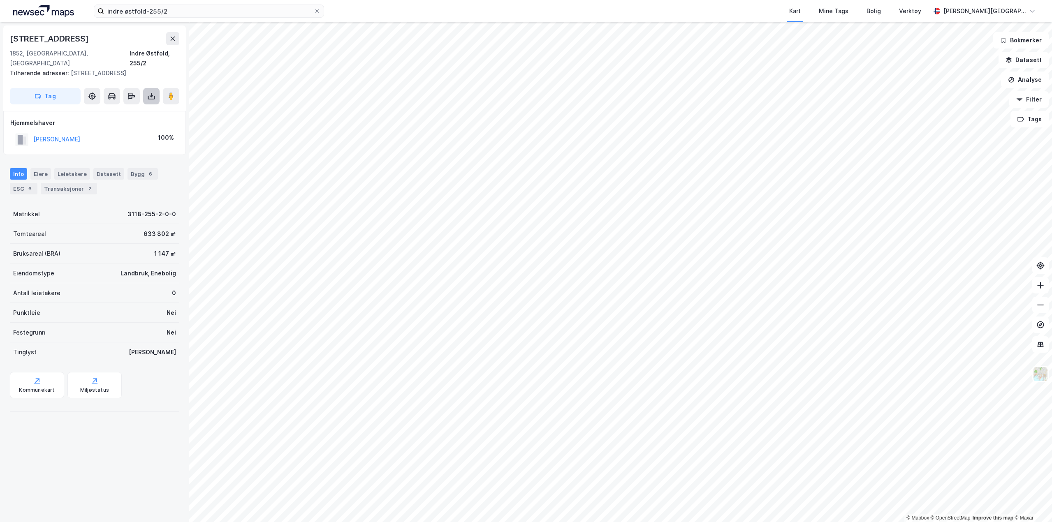 The width and height of the screenshot is (1052, 522). I want to click on div: Tinglyst, so click(25, 352).